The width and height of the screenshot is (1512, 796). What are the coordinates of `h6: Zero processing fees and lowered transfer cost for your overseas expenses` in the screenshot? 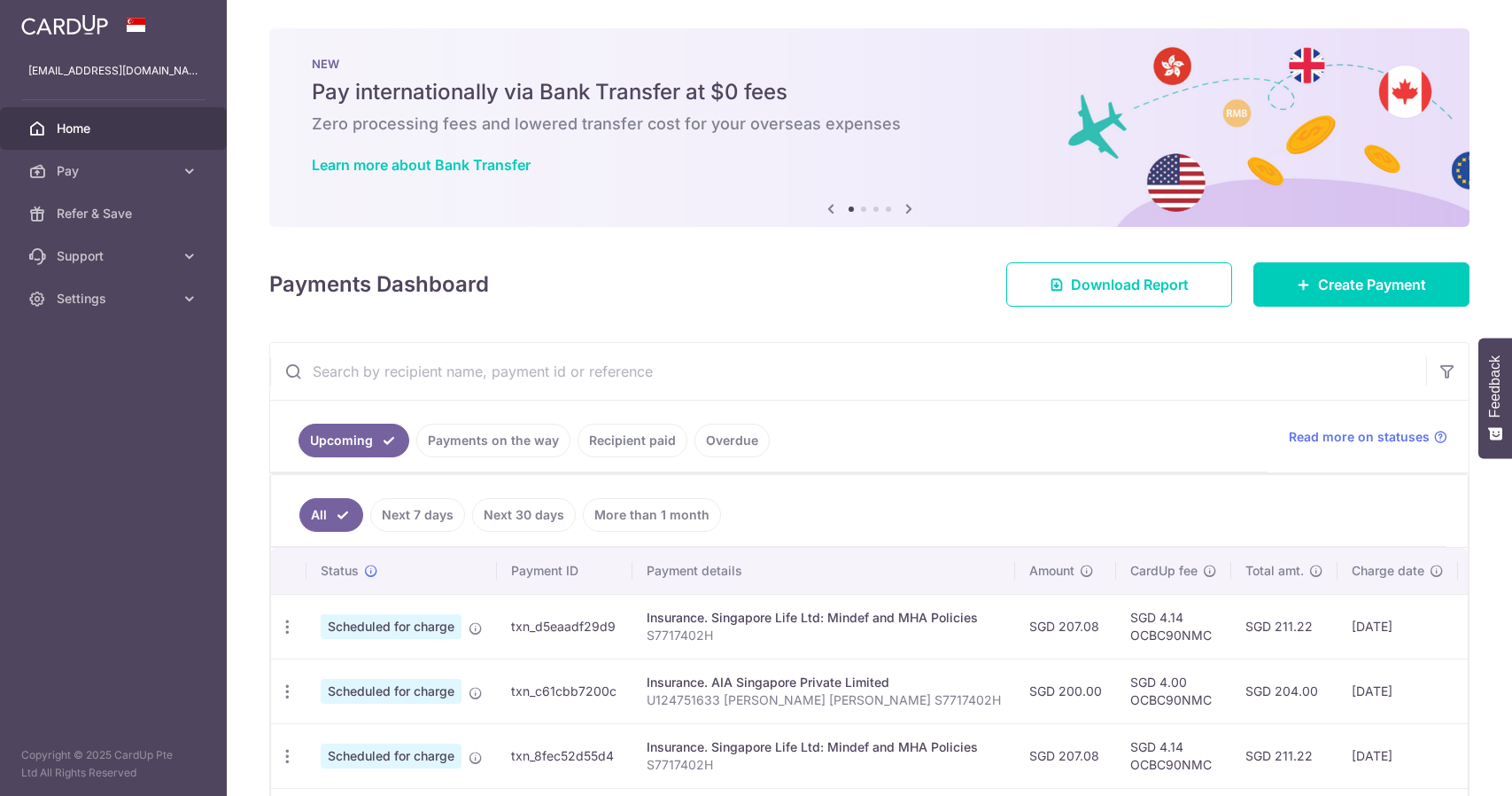 It's located at (869, 124).